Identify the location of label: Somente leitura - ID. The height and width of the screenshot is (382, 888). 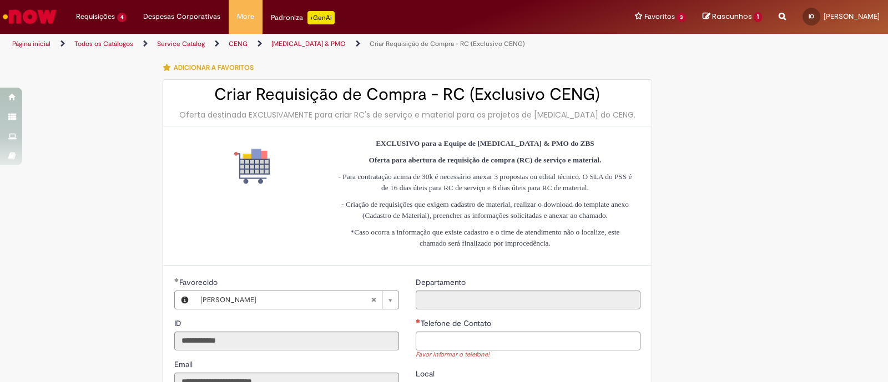
(179, 323).